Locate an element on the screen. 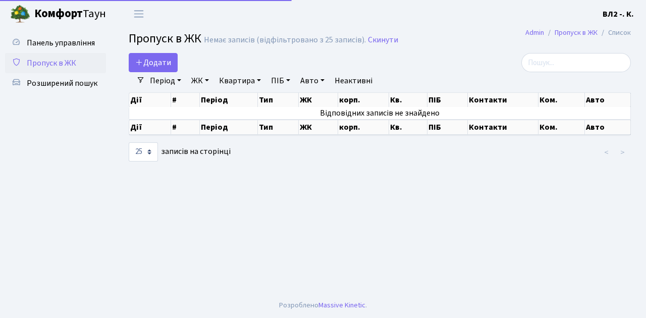  span: Панель управління is located at coordinates (61, 43).